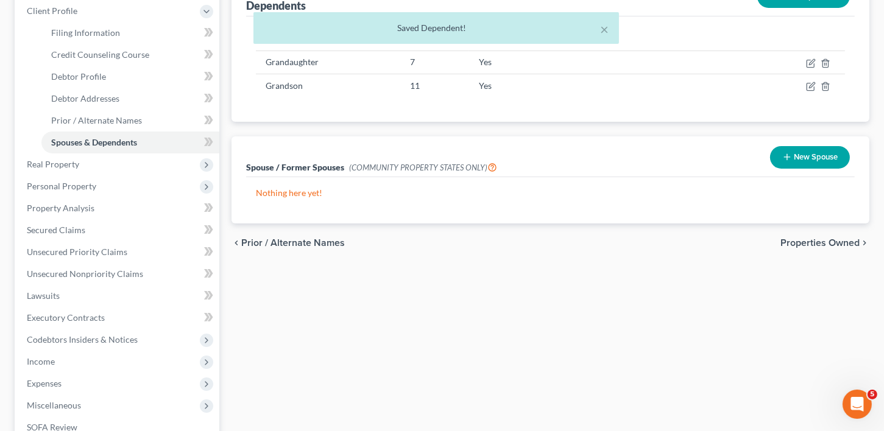 The height and width of the screenshot is (431, 884). I want to click on button: Properties Owned chevron_right, so click(825, 243).